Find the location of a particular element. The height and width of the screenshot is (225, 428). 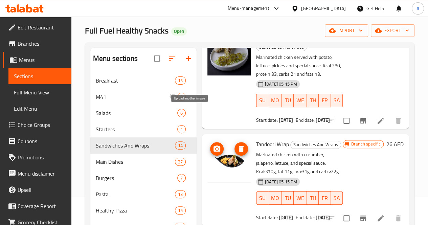

div: M41 is located at coordinates (132, 97).